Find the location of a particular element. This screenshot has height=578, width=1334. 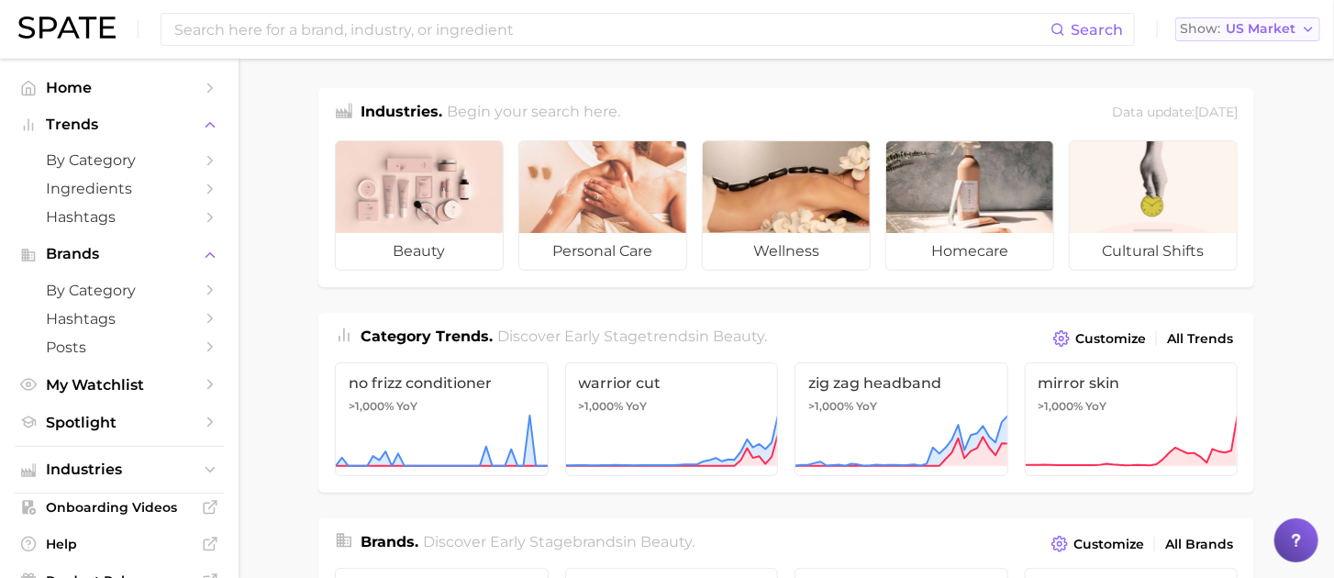

a: All Trends is located at coordinates (1200, 339).